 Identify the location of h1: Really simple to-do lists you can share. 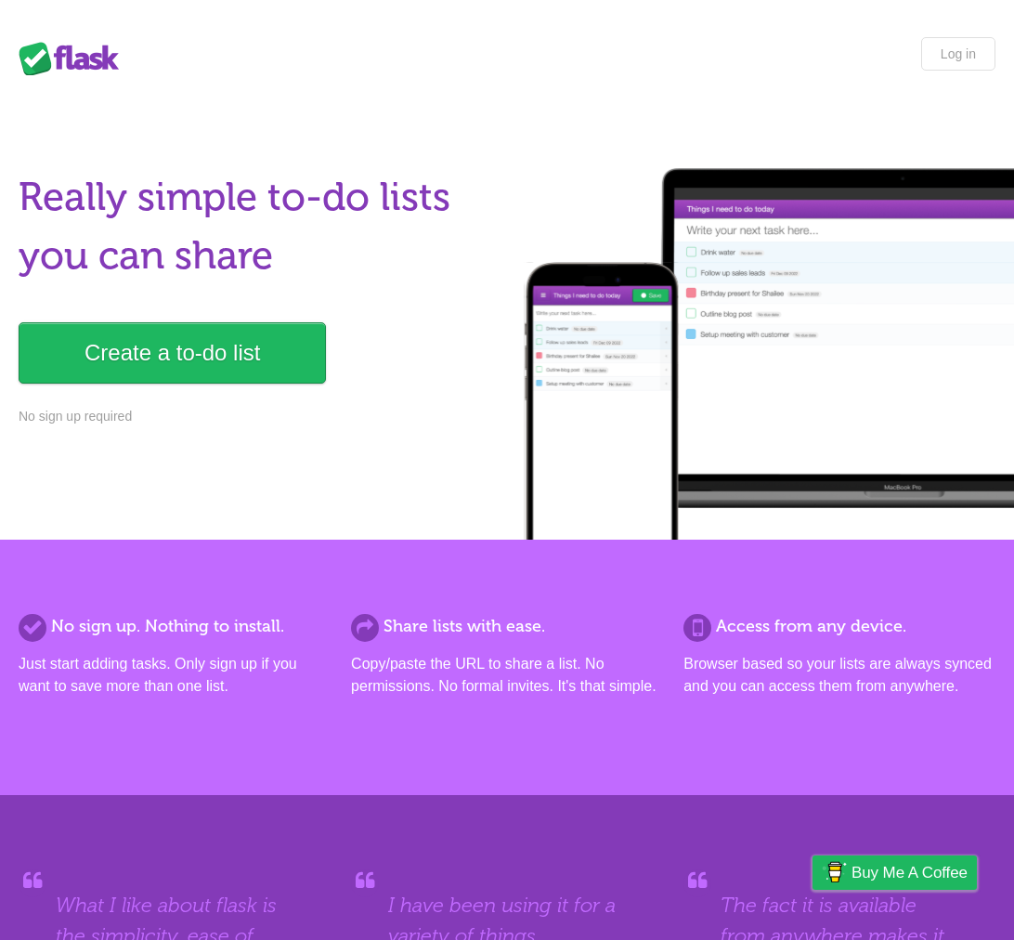
(257, 227).